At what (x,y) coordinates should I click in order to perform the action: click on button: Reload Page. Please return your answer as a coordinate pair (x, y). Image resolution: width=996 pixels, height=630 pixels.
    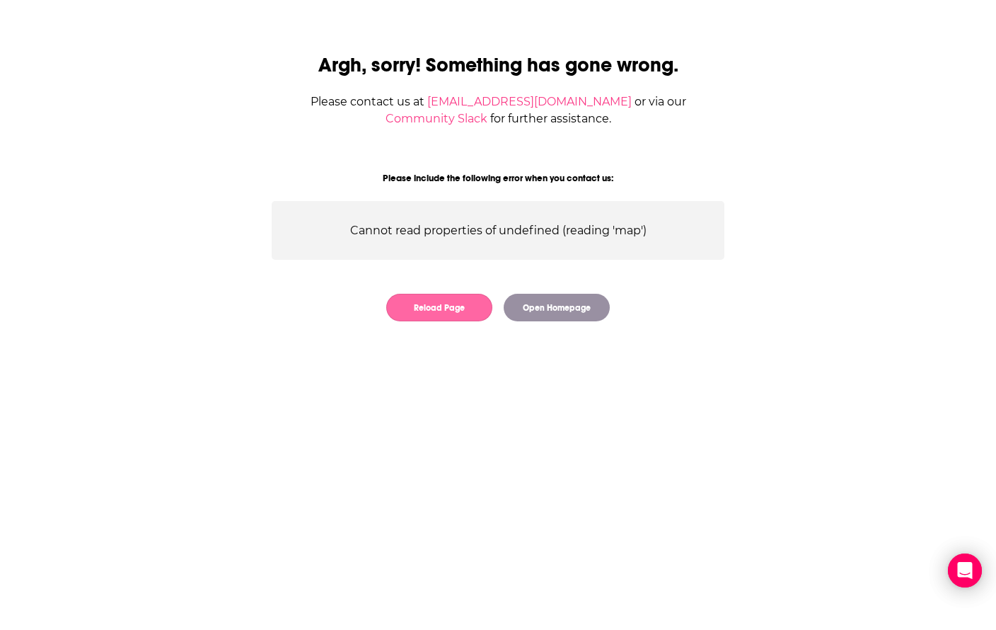
    Looking at the image, I should click on (439, 307).